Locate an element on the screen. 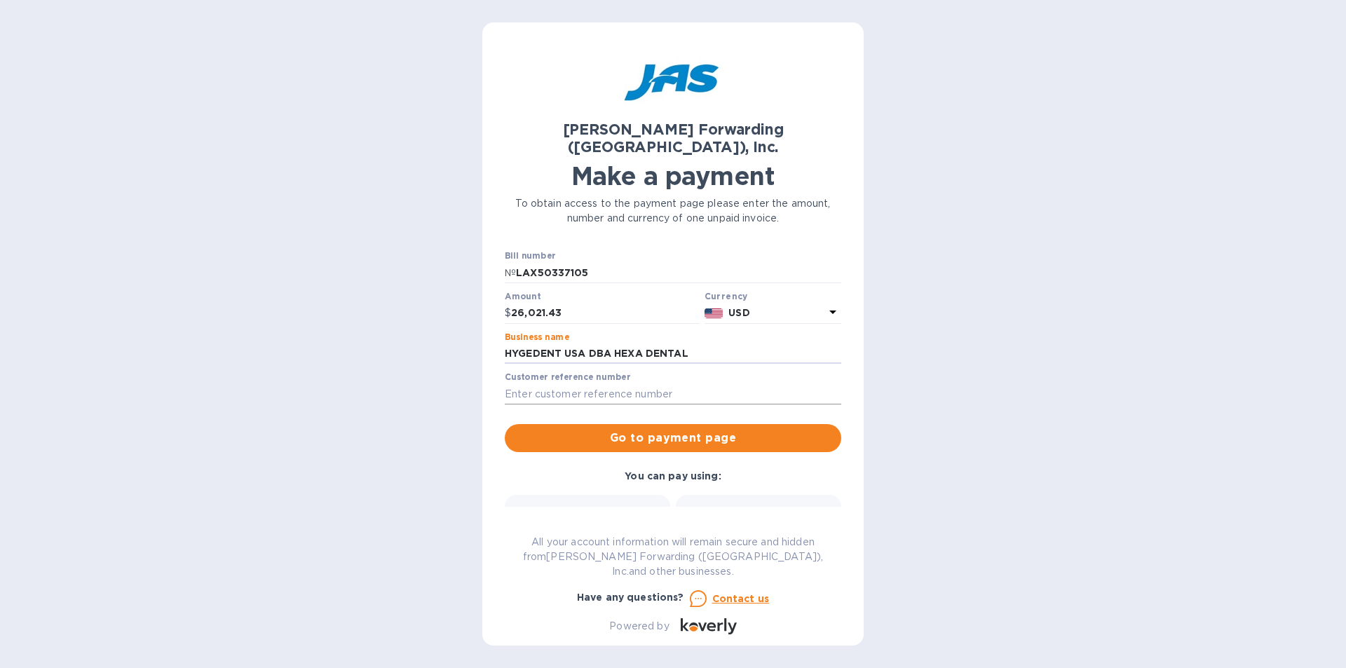  p: To obtain access to the payment page please enter the amount, number and currency of one unpaid i... is located at coordinates (673, 211).